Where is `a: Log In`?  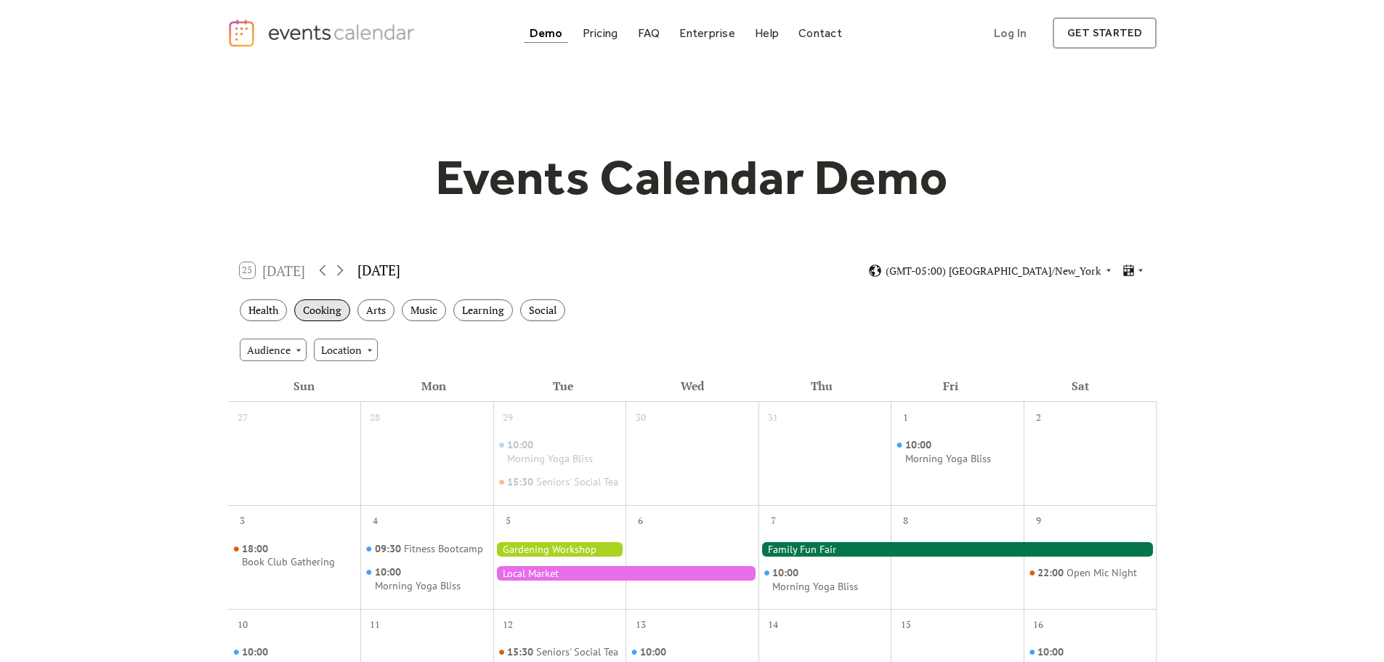 a: Log In is located at coordinates (1010, 33).